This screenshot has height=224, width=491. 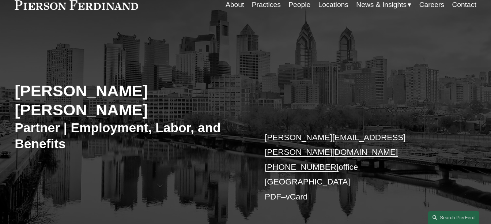 What do you see at coordinates (130, 135) in the screenshot?
I see `h3: Partner | Employment, Labor, and Benefits` at bounding box center [130, 135].